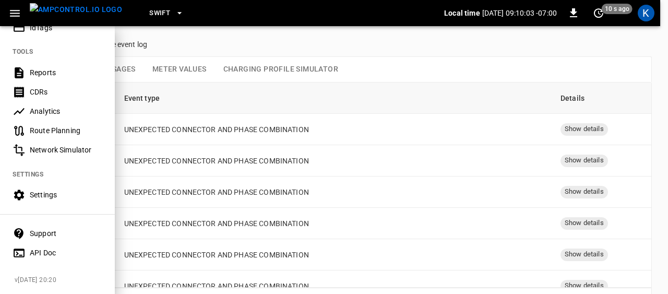 This screenshot has height=294, width=668. I want to click on p: Local time, so click(462, 13).